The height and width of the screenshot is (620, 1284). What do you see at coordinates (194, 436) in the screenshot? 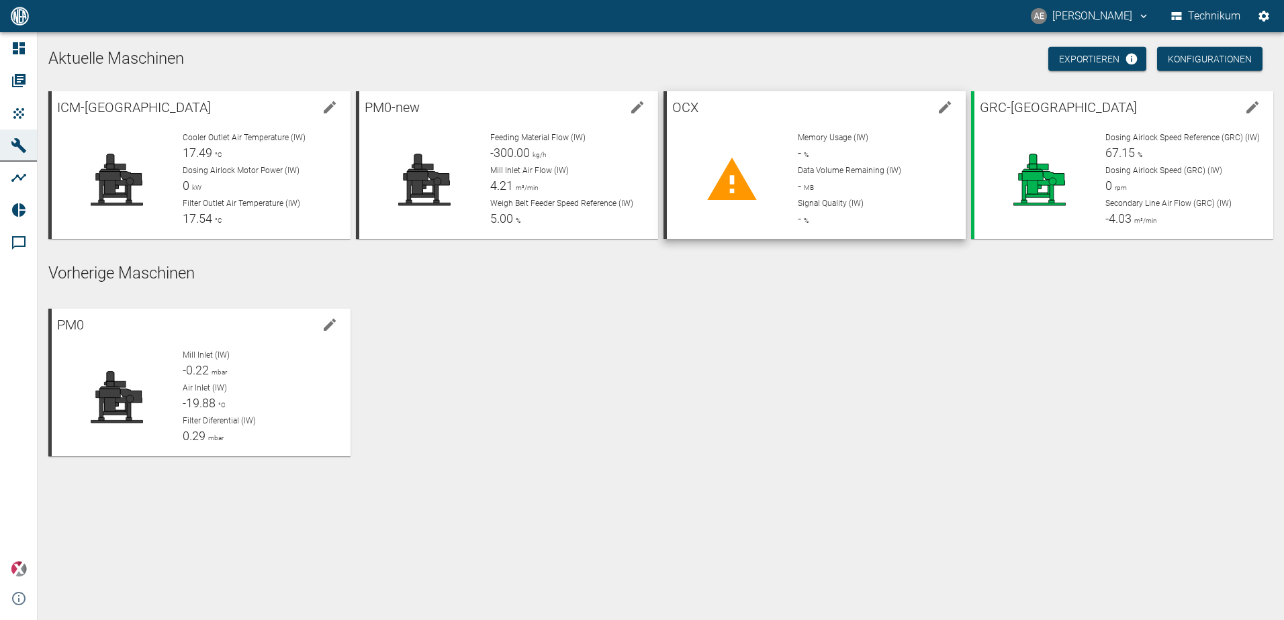
I see `span: 0.29` at bounding box center [194, 436].